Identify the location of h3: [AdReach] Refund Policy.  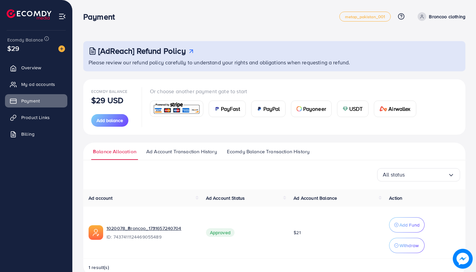
(142, 51).